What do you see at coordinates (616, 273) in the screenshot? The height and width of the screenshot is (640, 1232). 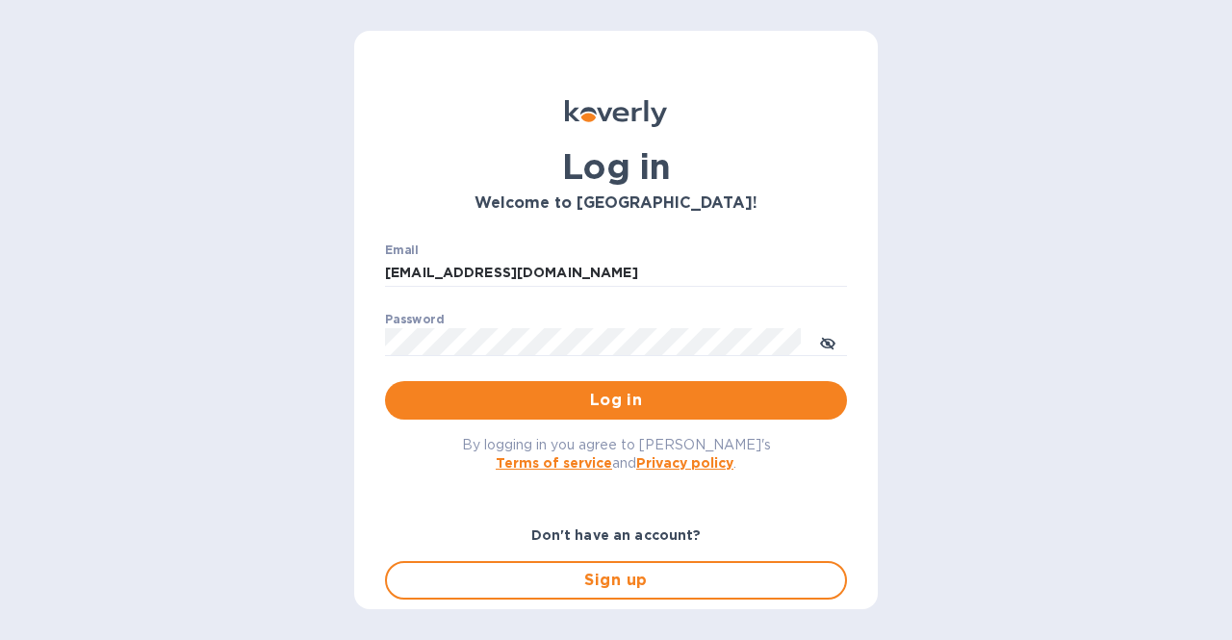 I see `input: Enter email address` at bounding box center [616, 273].